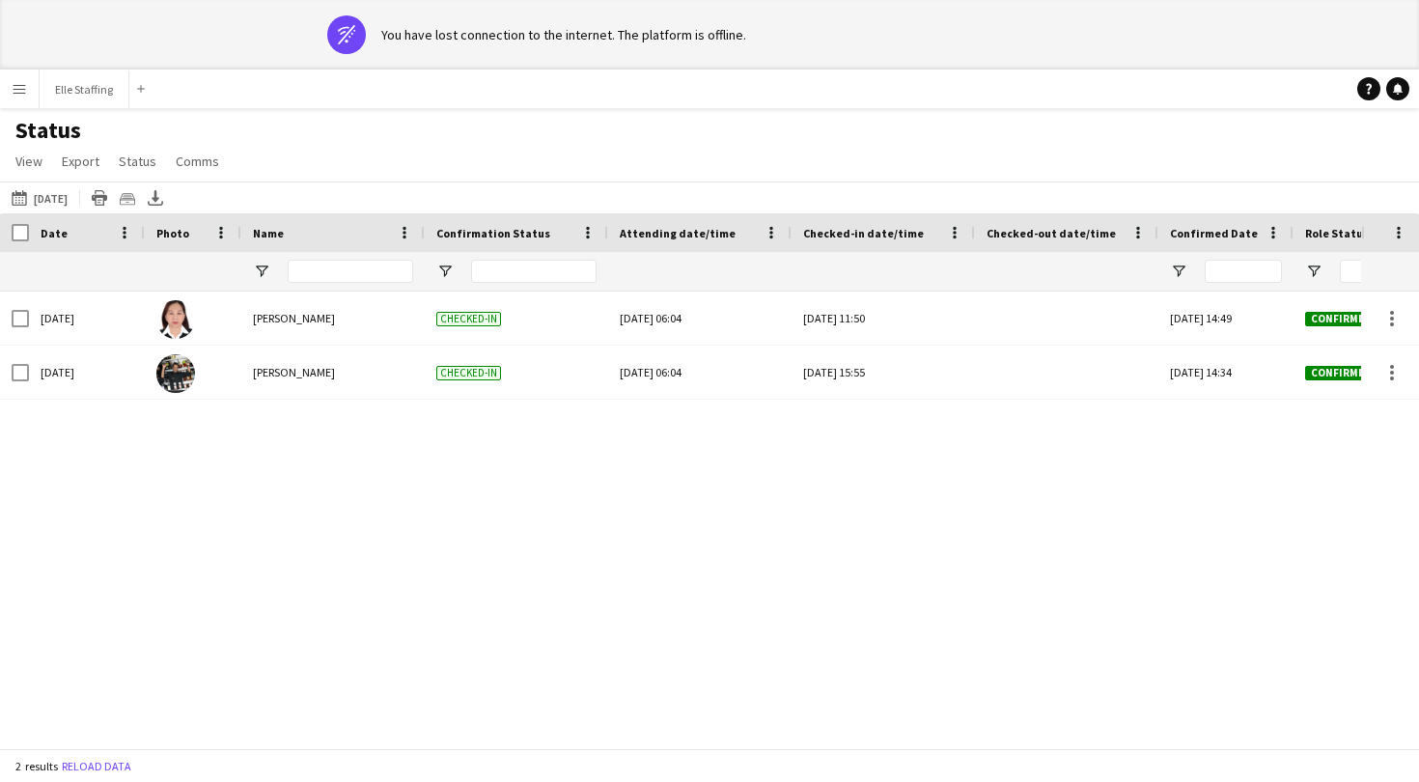 Image resolution: width=1419 pixels, height=782 pixels. I want to click on app-action-btn: Export XLSX, so click(155, 198).